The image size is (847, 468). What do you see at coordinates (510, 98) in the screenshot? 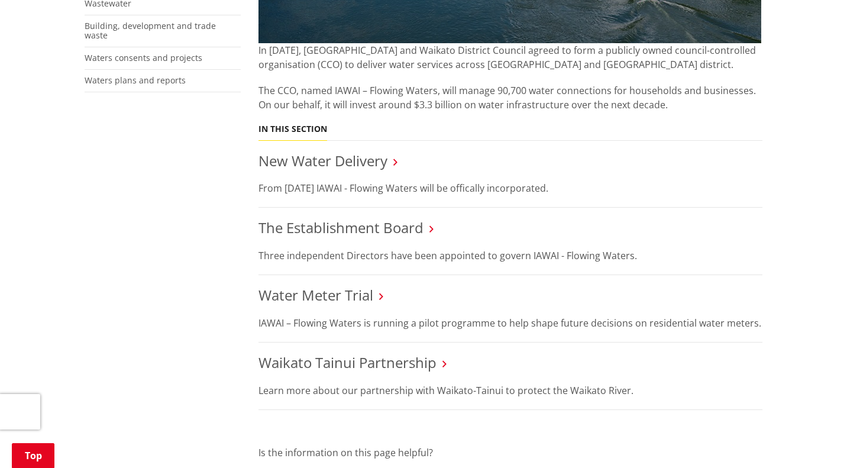
I see `p: The CCO, named IAWAI – Flowing Waters, will manage 90,700 water connections for households and bu...` at bounding box center [510, 98].